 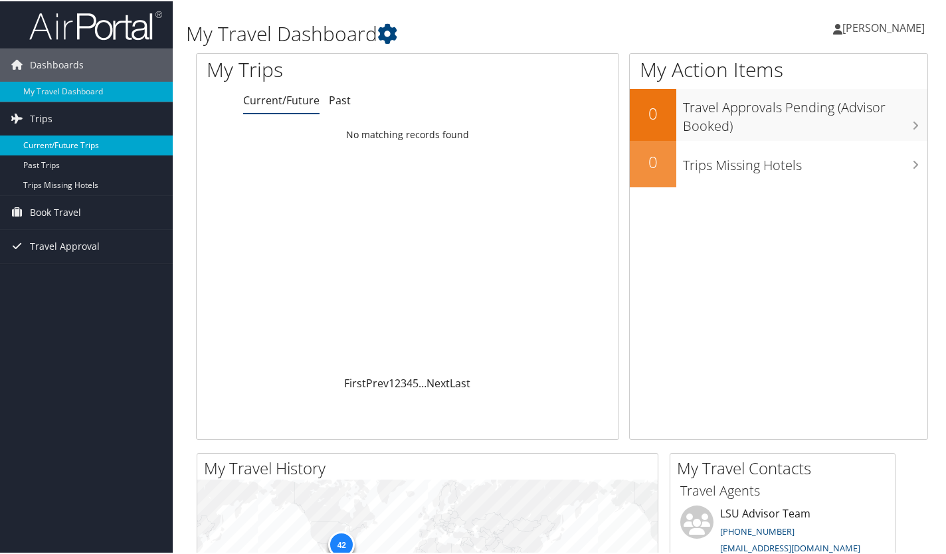 I want to click on a: Prev, so click(x=377, y=382).